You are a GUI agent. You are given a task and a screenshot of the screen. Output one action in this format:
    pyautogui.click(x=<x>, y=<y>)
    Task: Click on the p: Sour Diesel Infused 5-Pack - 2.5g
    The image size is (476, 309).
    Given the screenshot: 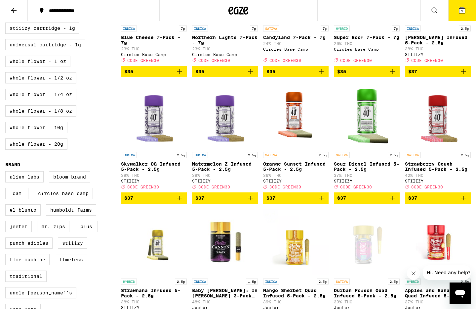 What is the action you would take?
    pyautogui.click(x=367, y=166)
    